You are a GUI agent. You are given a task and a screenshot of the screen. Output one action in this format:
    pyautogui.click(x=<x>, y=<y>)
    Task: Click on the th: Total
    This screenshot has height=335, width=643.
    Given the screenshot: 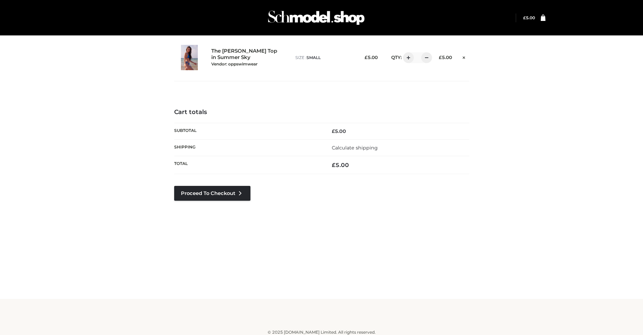 What is the action you would take?
    pyautogui.click(x=248, y=165)
    